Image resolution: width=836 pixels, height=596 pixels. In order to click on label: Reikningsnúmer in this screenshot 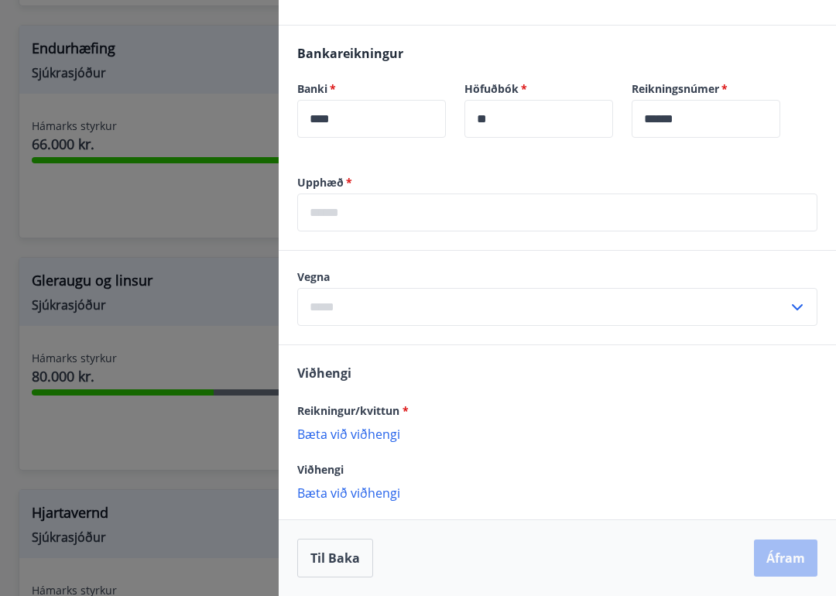, I will do `click(706, 89)`.